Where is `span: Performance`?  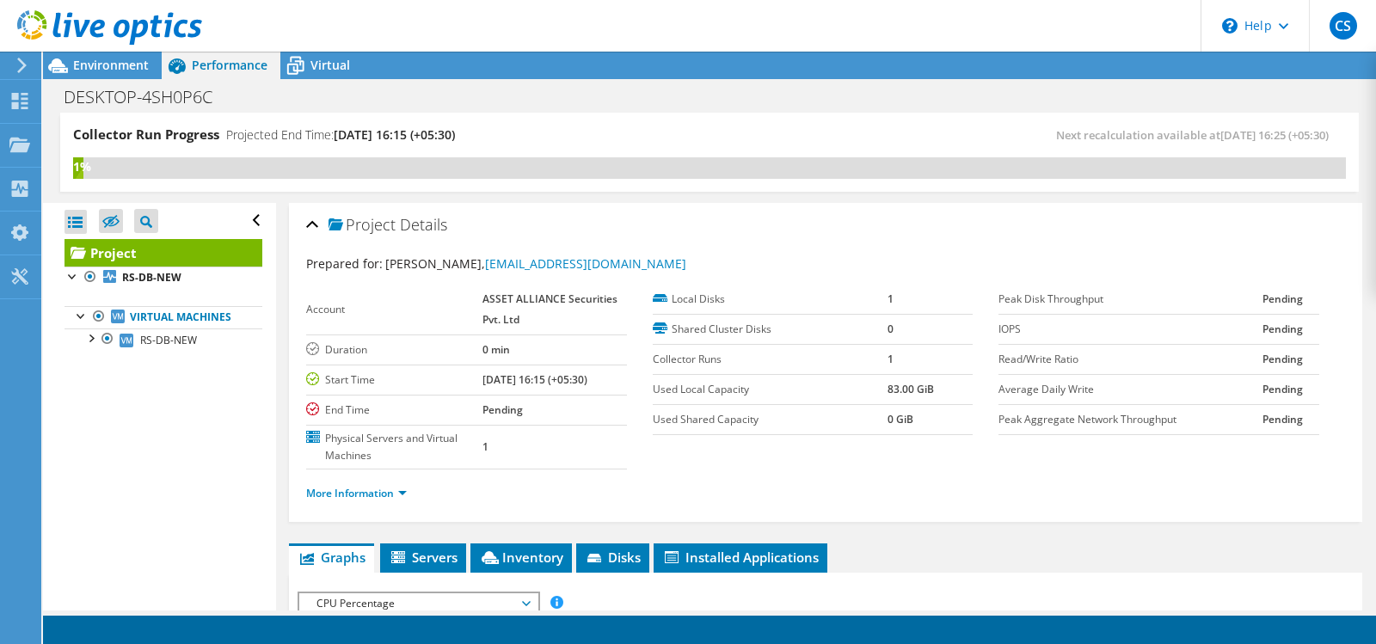
span: Performance is located at coordinates (230, 64).